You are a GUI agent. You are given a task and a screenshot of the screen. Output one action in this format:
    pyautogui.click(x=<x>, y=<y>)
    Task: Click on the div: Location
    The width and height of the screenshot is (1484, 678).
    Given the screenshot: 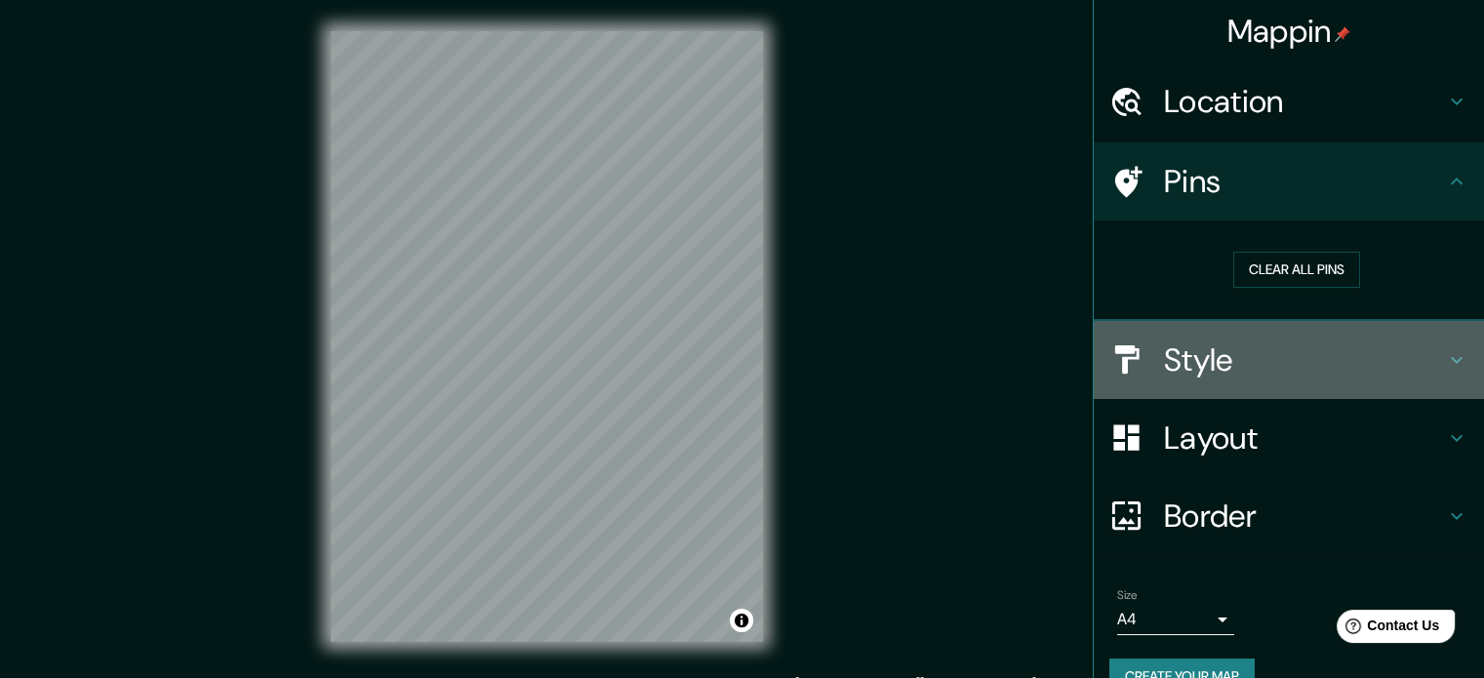 What is the action you would take?
    pyautogui.click(x=1288, y=101)
    